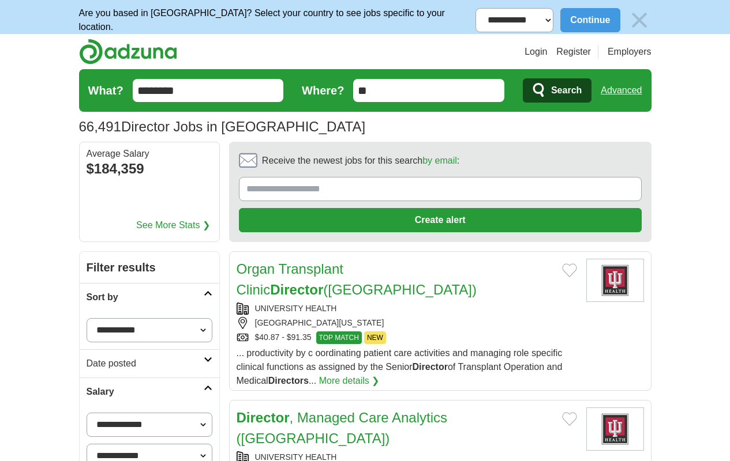 Image resolution: width=730 pixels, height=461 pixels. I want to click on a: See More Stats ❯, so click(173, 225).